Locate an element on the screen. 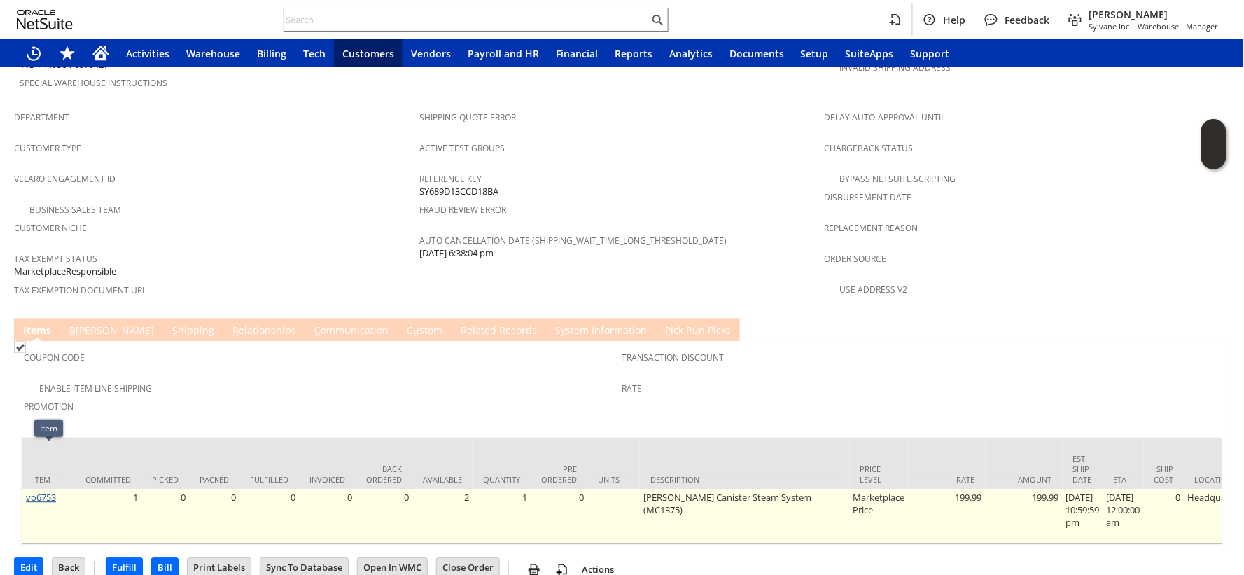 The width and height of the screenshot is (1244, 575). a: Promotion is located at coordinates (48, 407).